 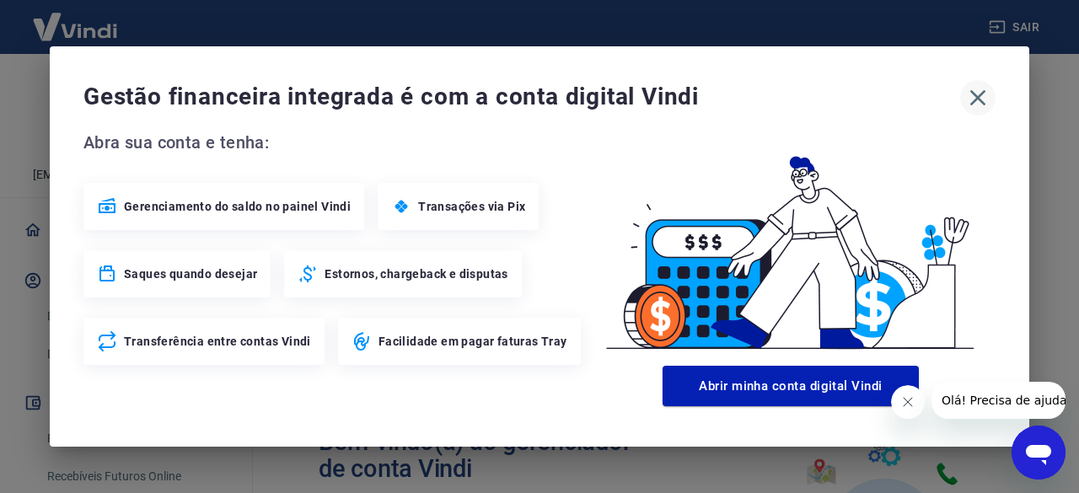 I want to click on span: Transações via Pix, so click(x=471, y=206).